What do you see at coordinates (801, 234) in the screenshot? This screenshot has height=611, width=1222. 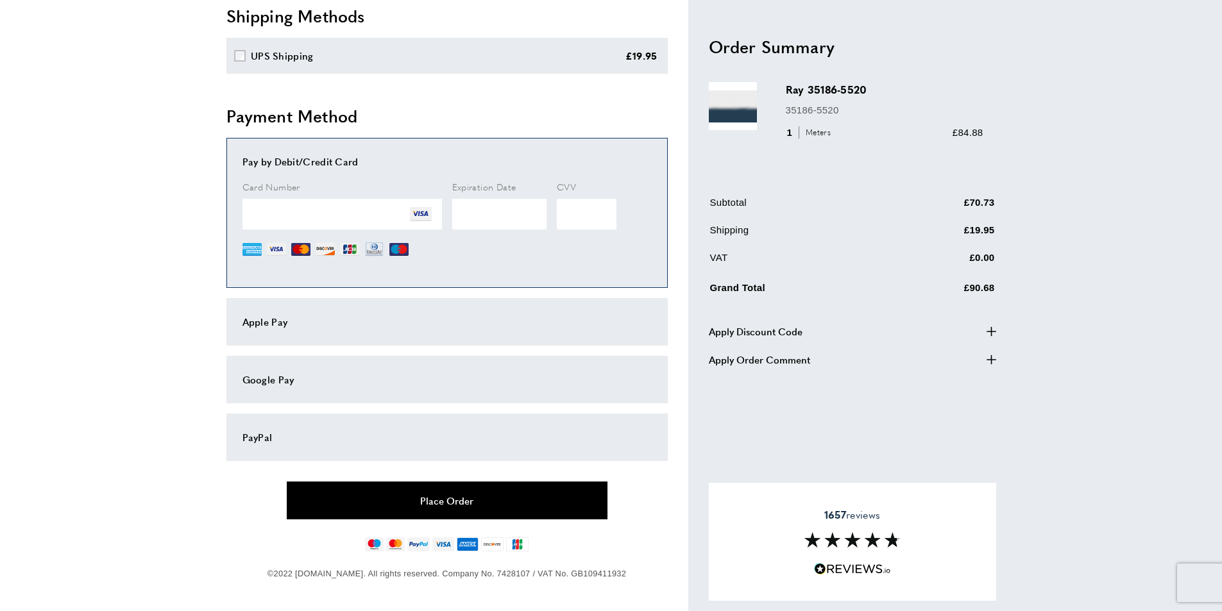 I see `td: Shipping` at bounding box center [801, 234].